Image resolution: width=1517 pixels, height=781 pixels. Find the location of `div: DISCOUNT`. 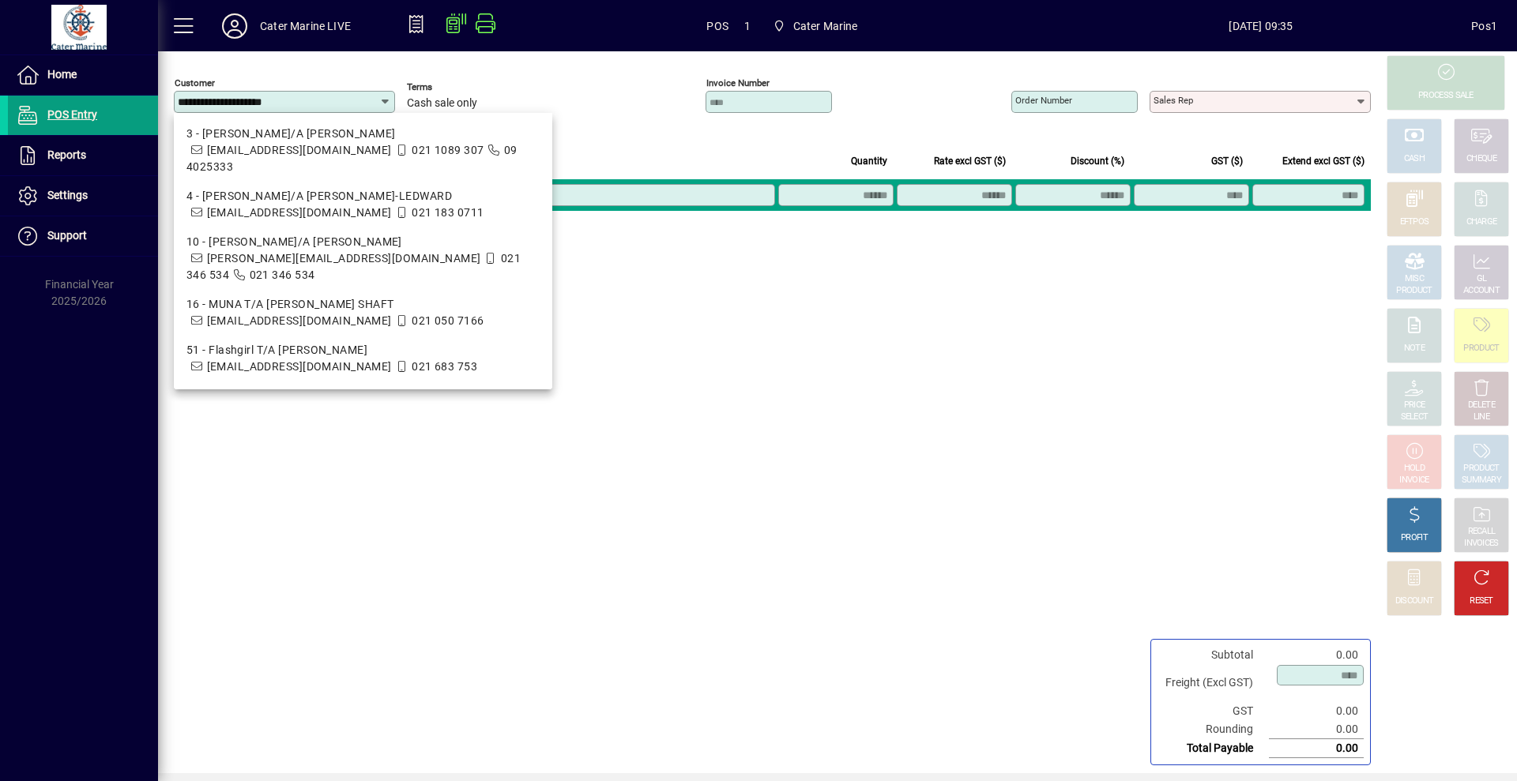

div: DISCOUNT is located at coordinates (1414, 601).